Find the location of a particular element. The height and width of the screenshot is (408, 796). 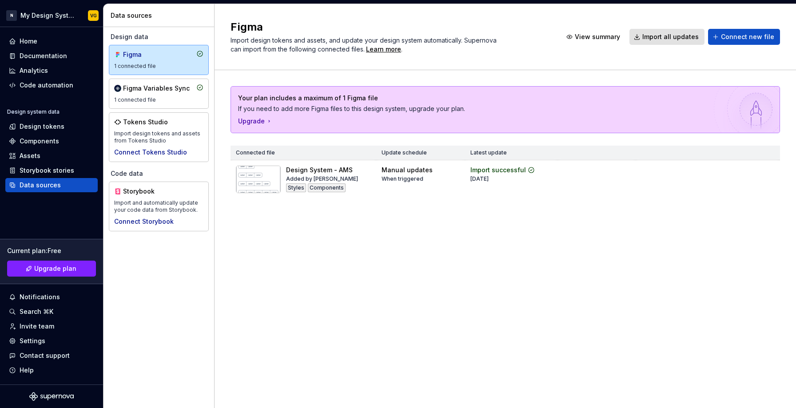

div: Upgrade is located at coordinates (255, 121).